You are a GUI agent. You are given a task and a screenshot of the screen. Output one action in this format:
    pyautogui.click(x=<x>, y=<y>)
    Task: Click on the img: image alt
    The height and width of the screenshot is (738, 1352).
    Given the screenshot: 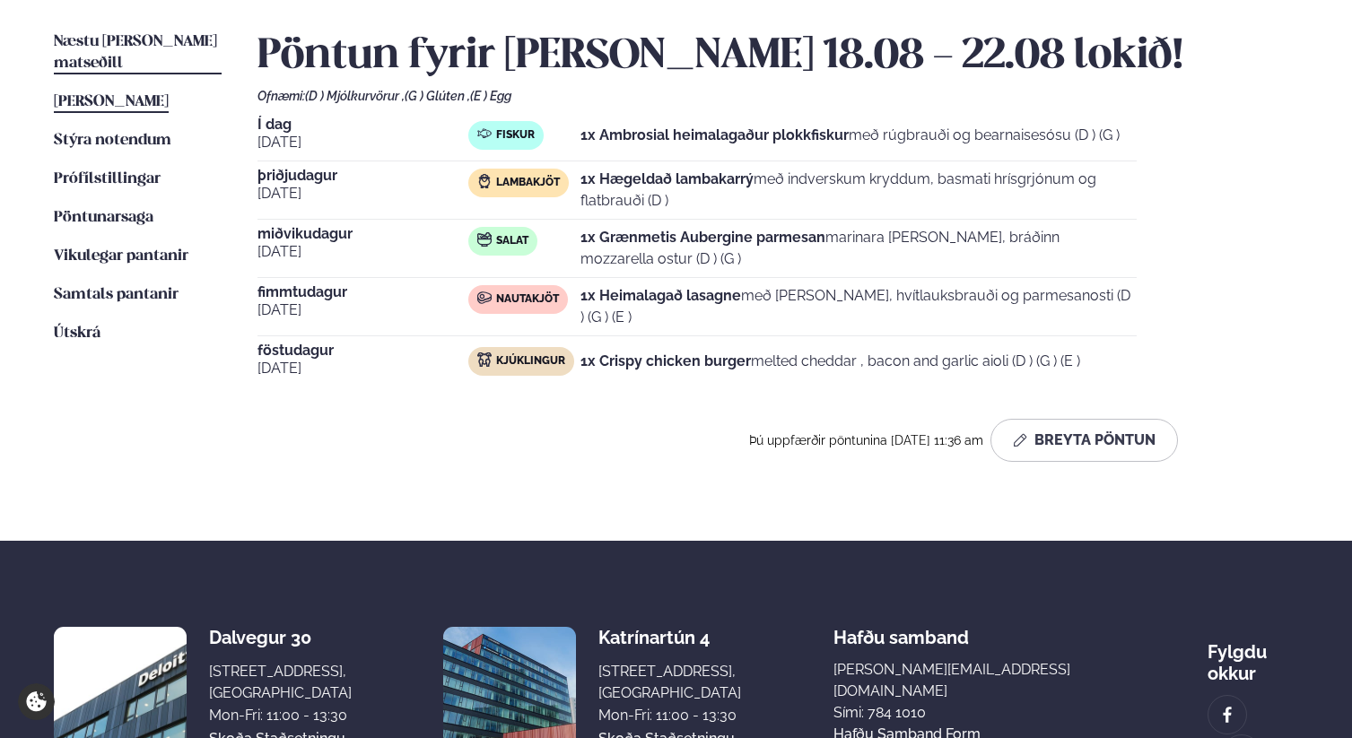 What is the action you would take?
    pyautogui.click(x=1227, y=715)
    